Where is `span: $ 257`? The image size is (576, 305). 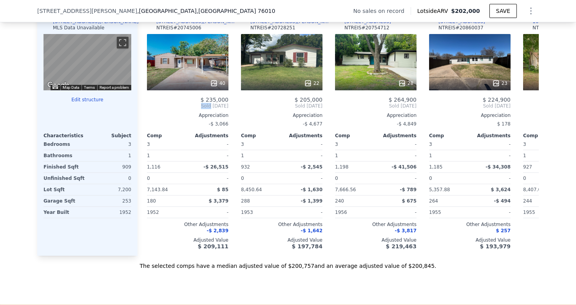 span: $ 257 is located at coordinates (503, 231).